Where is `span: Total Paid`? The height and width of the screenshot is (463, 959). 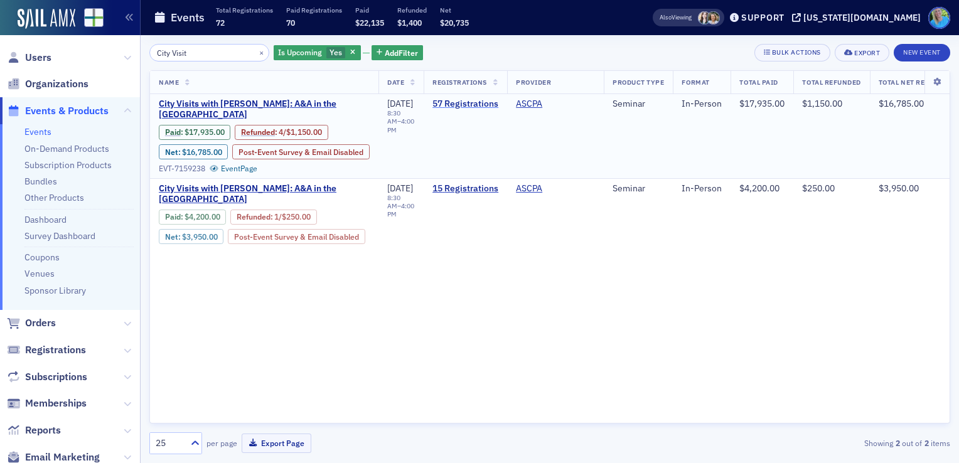
span: Total Paid is located at coordinates (758, 82).